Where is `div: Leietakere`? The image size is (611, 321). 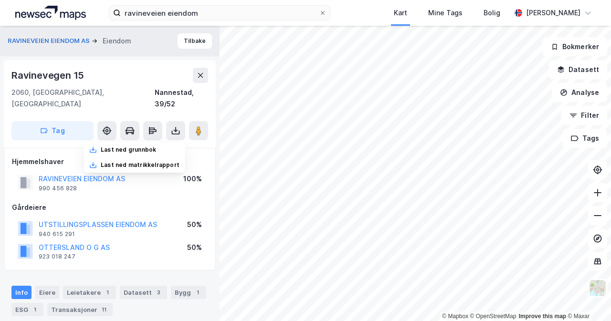 div: Leietakere is located at coordinates (89, 293).